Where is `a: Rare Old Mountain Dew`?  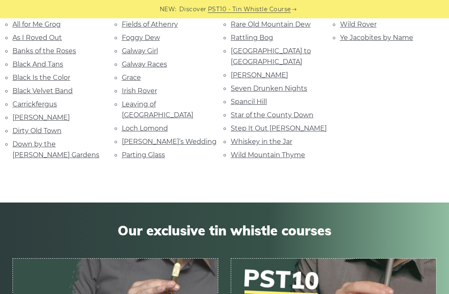
a: Rare Old Mountain Dew is located at coordinates (271, 24).